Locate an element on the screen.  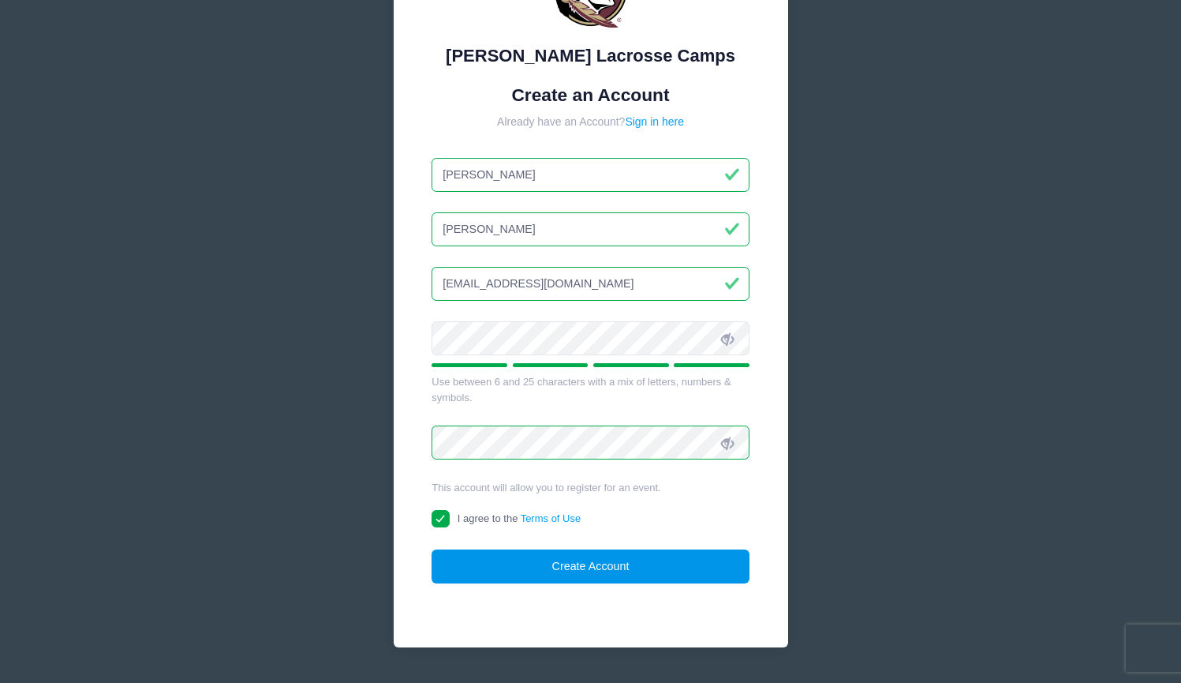
input: Last Name is located at coordinates (590, 229).